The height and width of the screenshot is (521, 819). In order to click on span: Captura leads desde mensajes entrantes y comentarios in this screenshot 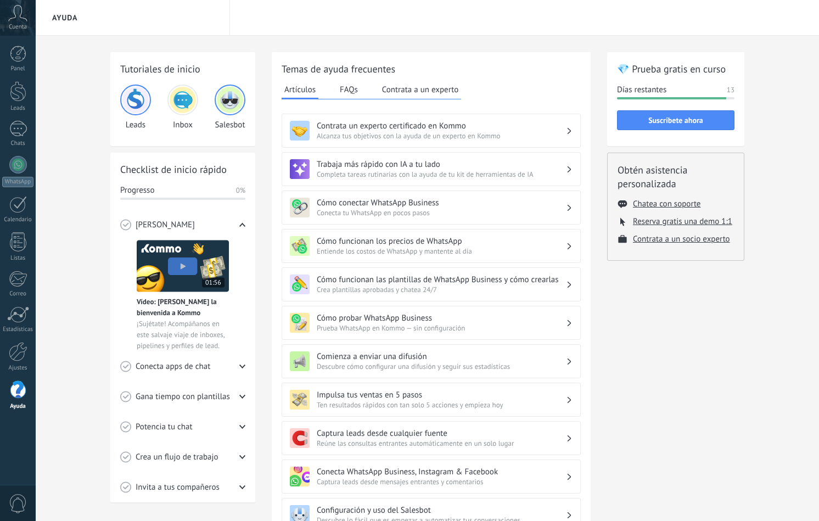, I will do `click(441, 481)`.